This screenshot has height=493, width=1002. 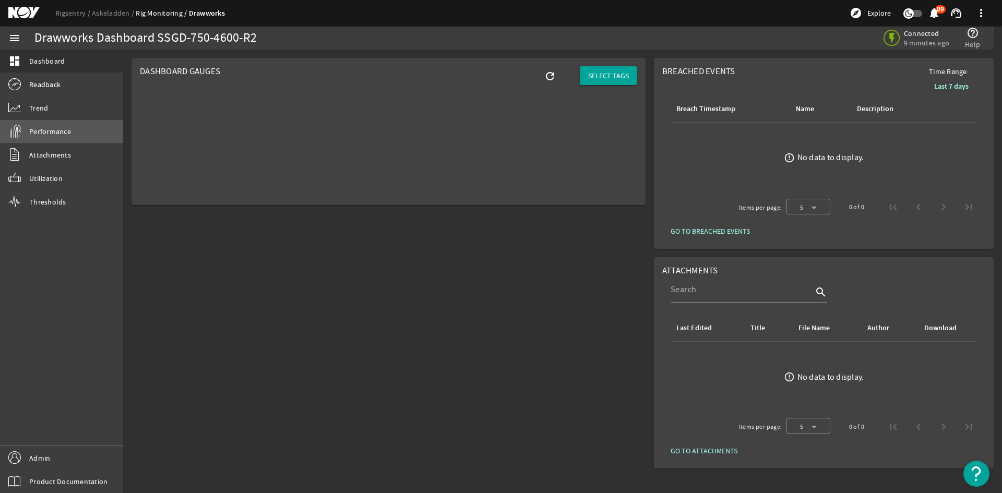 What do you see at coordinates (39, 108) in the screenshot?
I see `span: Trend` at bounding box center [39, 108].